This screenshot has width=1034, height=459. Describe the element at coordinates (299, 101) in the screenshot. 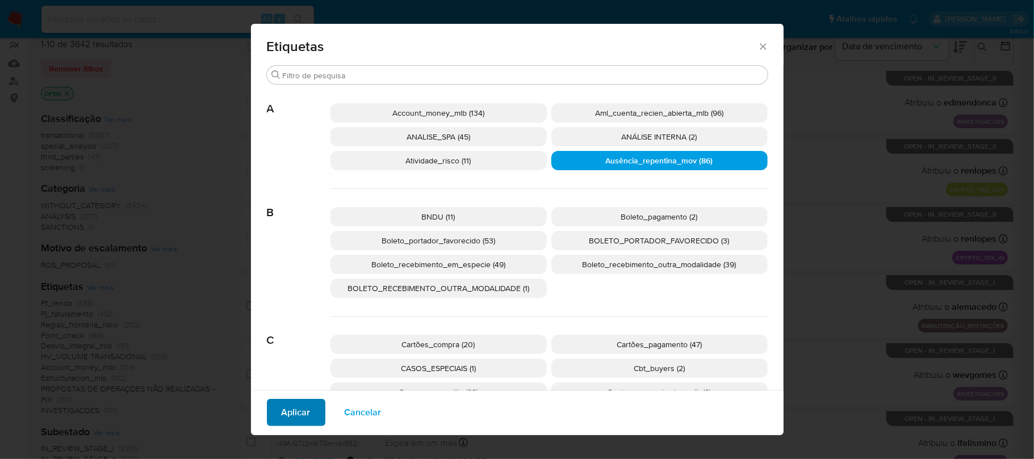

I see `span: A` at that location.